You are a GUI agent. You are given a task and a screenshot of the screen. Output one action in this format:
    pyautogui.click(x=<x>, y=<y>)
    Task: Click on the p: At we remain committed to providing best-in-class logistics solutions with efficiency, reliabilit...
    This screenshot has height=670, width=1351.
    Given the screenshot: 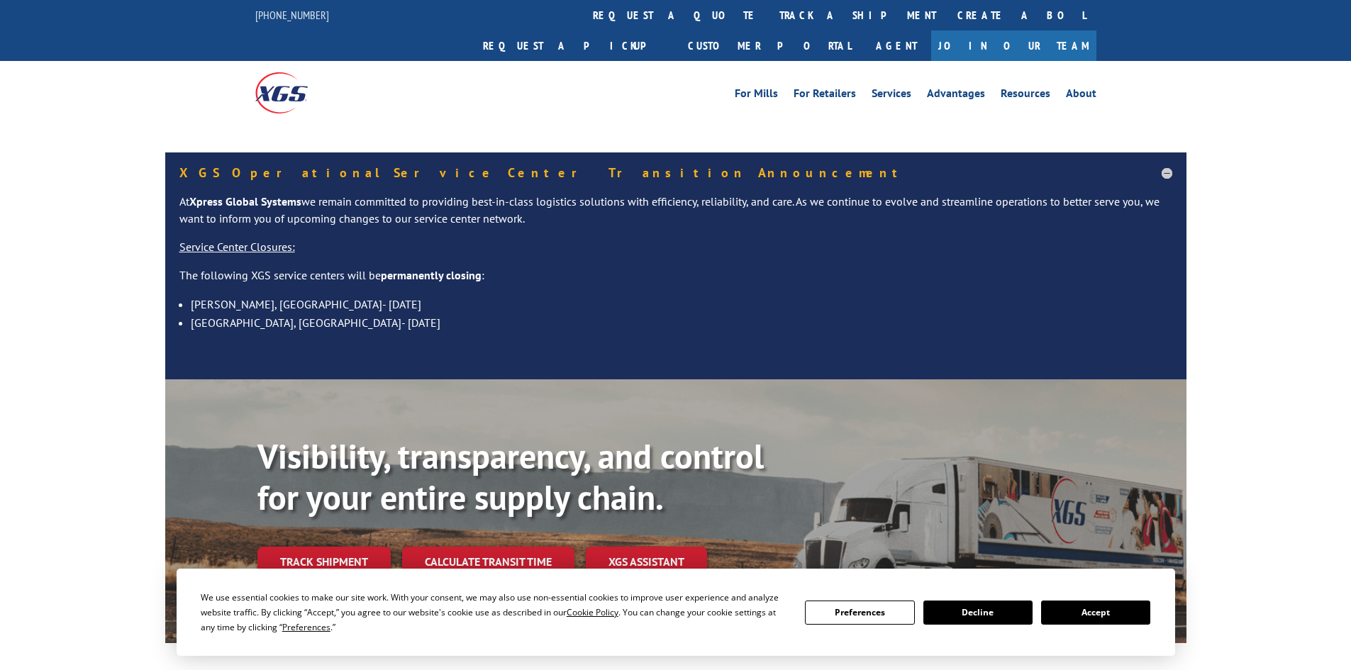 What is the action you would take?
    pyautogui.click(x=676, y=216)
    